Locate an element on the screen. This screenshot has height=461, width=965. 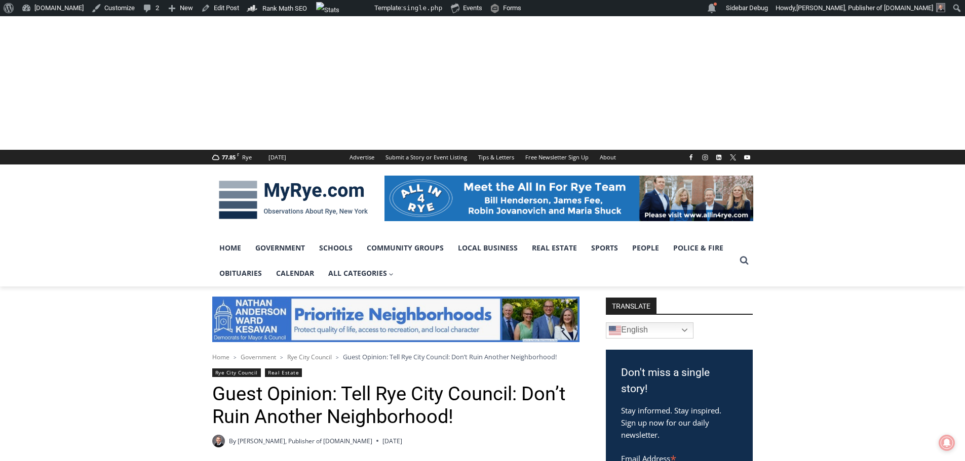
div: Rye is located at coordinates (247, 158).